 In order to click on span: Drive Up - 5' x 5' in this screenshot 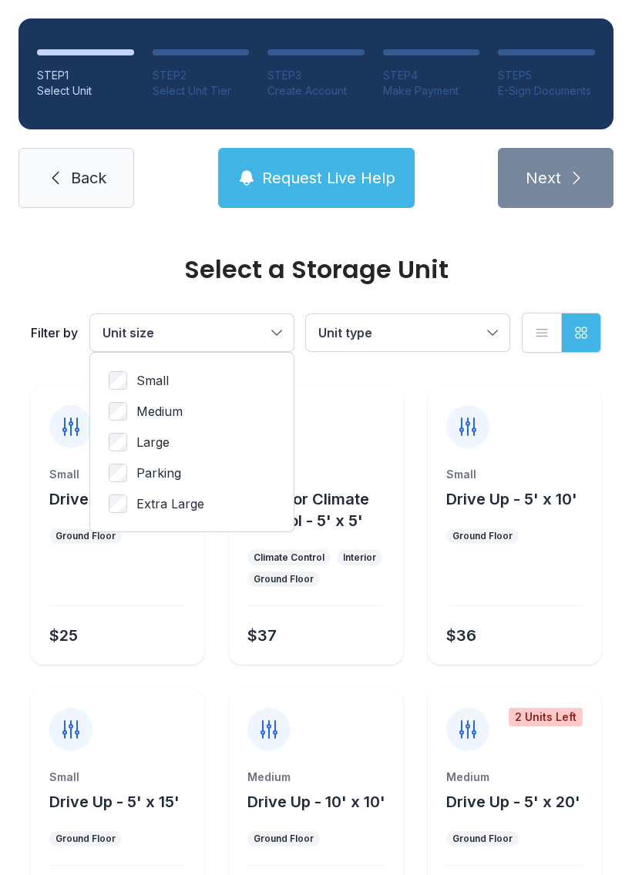, I will do `click(111, 499)`.